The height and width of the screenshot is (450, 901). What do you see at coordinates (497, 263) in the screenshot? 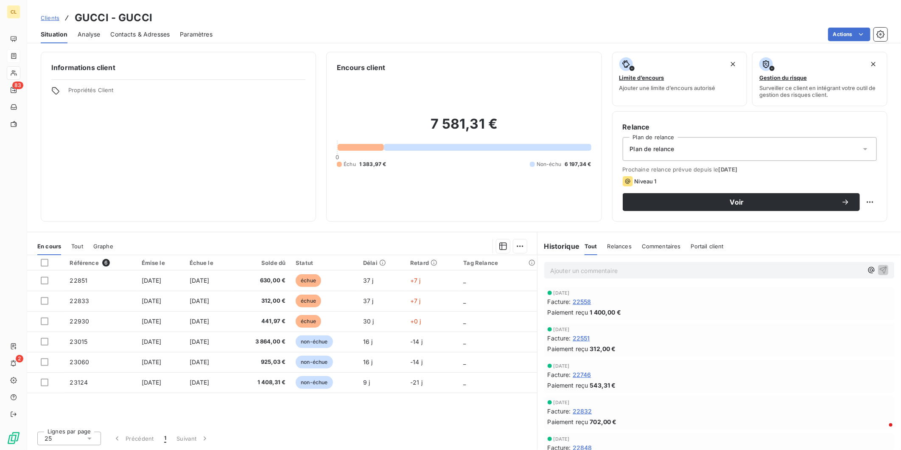
I see `div: Tag Relance` at bounding box center [497, 263].